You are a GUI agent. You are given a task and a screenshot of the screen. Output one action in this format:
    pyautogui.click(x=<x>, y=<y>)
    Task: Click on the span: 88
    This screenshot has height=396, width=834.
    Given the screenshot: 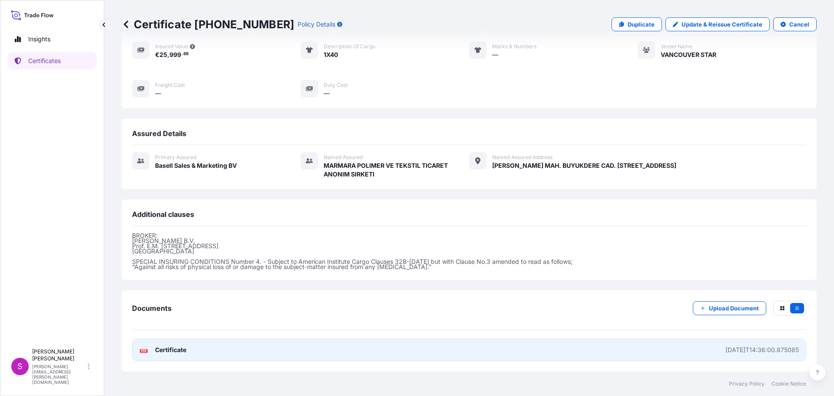 What is the action you would take?
    pyautogui.click(x=186, y=54)
    